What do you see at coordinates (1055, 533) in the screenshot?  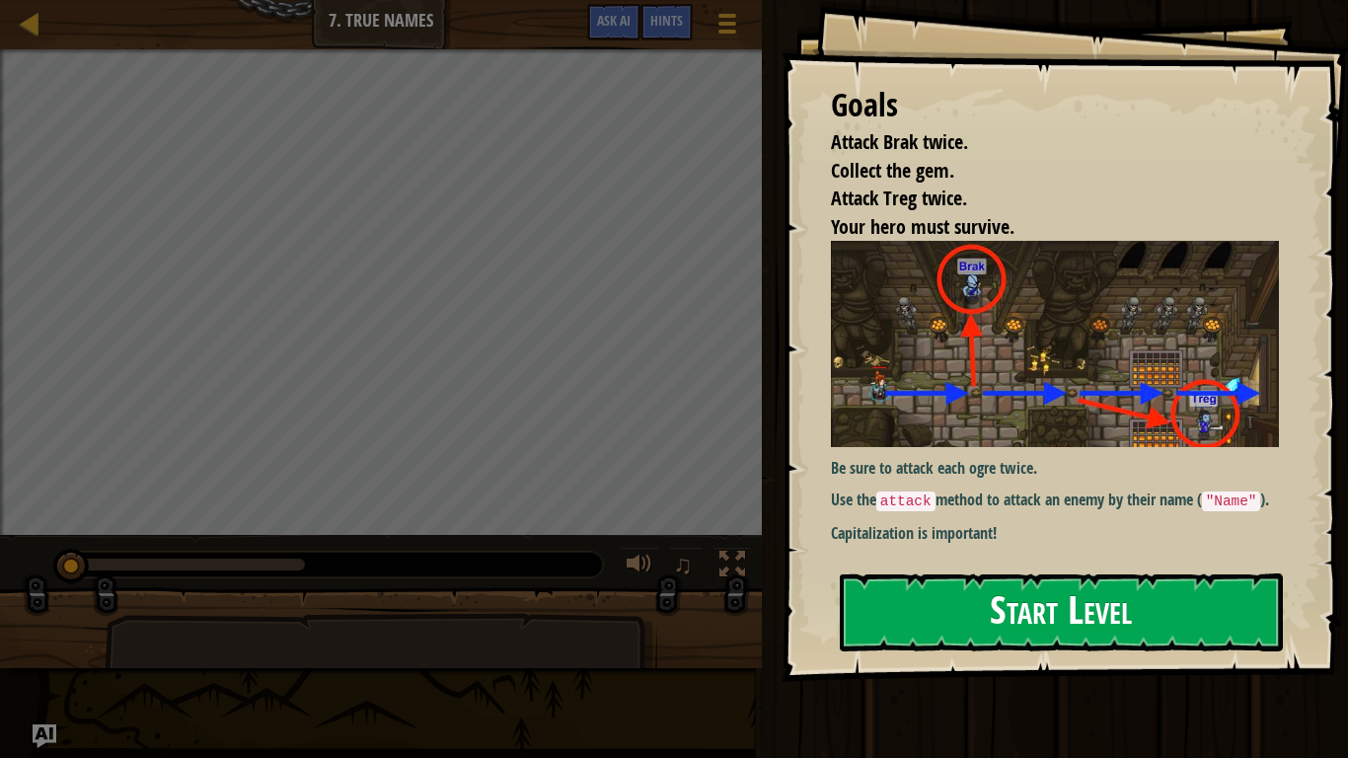 I see `p: Capitalization is important!` at bounding box center [1055, 533].